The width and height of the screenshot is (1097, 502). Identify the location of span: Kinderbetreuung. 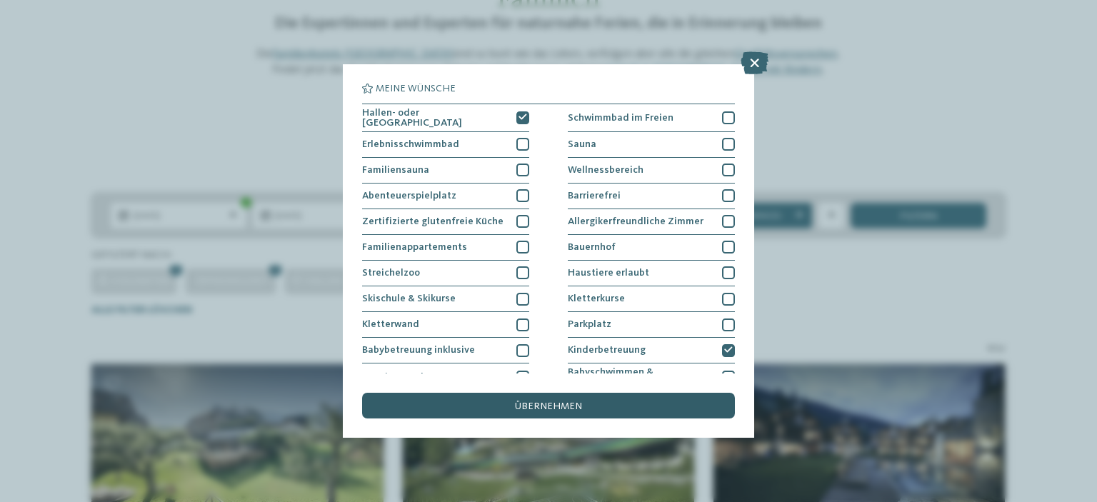
(606, 350).